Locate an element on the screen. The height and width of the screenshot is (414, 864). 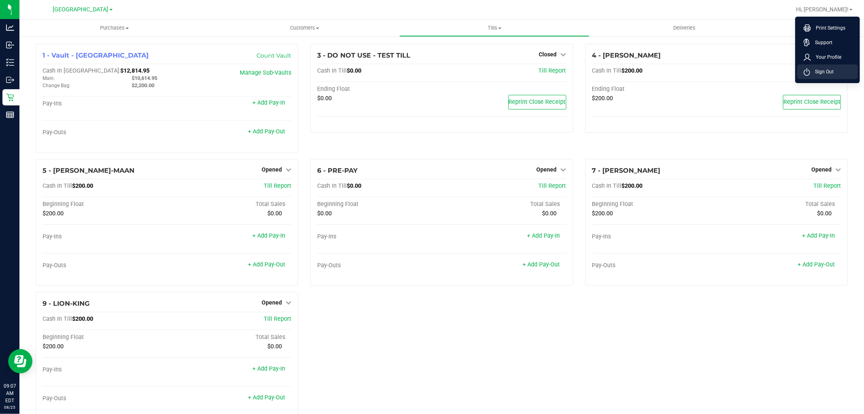
a: Deliveries is located at coordinates (684, 28).